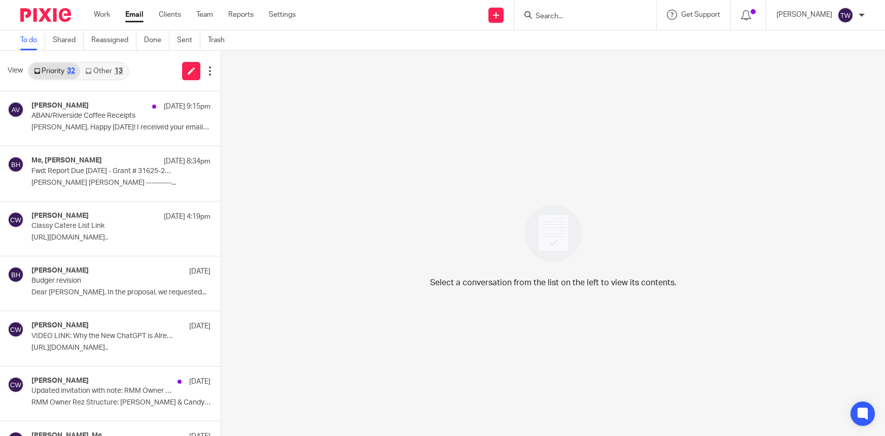  What do you see at coordinates (54, 71) in the screenshot?
I see `a: Priority32` at bounding box center [54, 71].